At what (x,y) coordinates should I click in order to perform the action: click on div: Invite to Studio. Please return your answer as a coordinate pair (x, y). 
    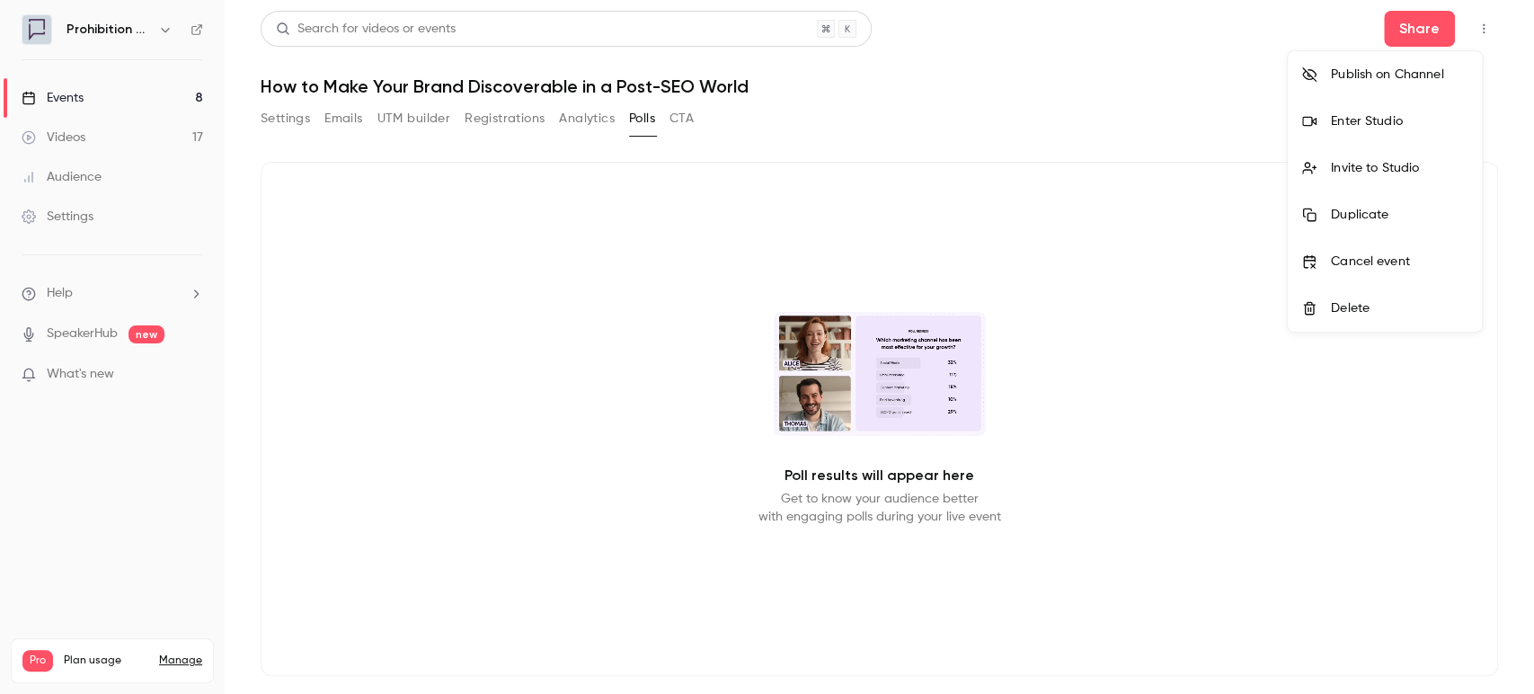
    Looking at the image, I should click on (1399, 168).